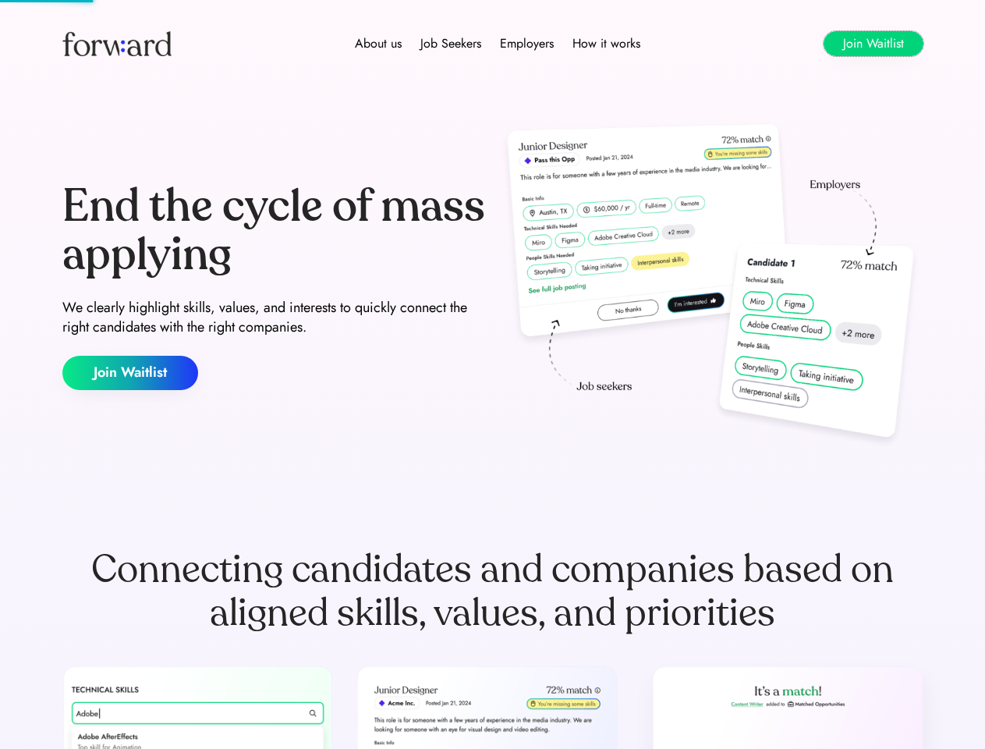 Image resolution: width=985 pixels, height=749 pixels. I want to click on div: How it works, so click(606, 44).